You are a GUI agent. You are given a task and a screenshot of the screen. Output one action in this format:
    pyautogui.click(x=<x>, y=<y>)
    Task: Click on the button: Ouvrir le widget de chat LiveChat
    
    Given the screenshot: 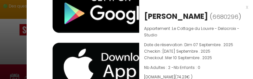 What is the action you would take?
    pyautogui.click(x=15, y=12)
    